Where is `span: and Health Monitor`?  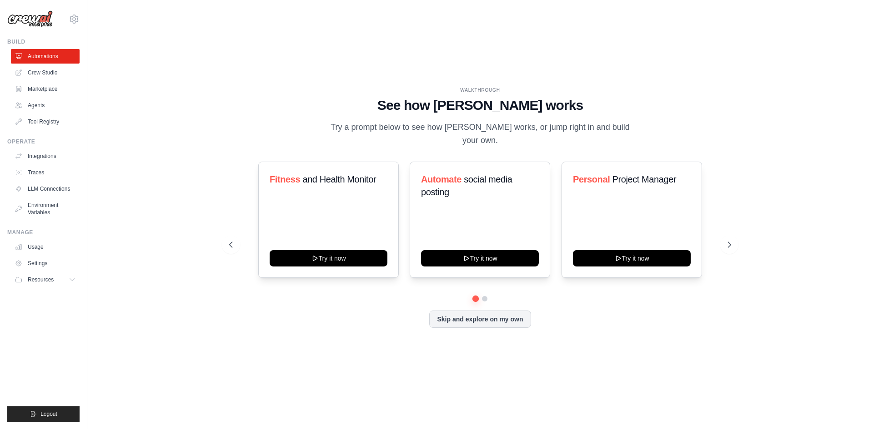
span: and Health Monitor is located at coordinates (339, 180).